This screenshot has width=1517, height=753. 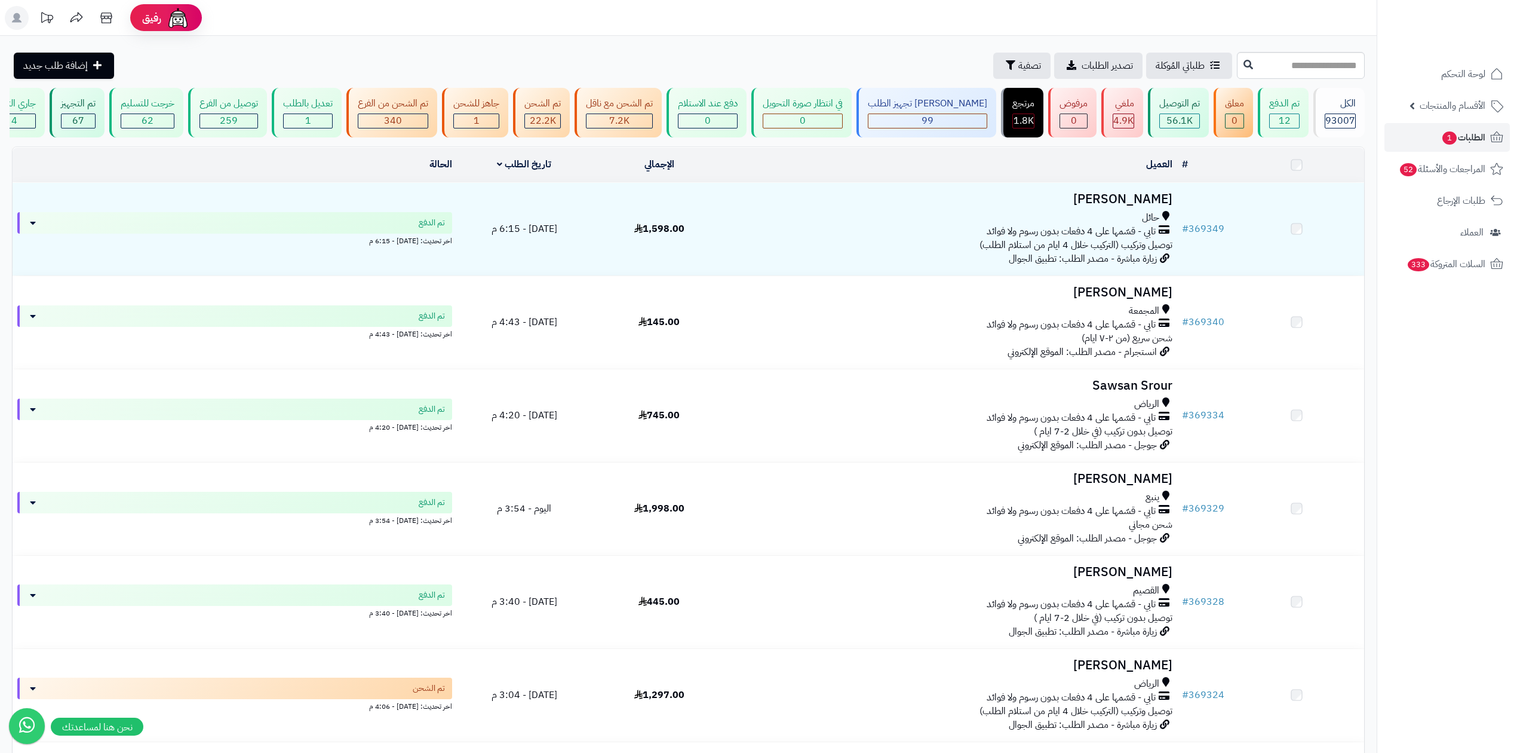 What do you see at coordinates (228, 112) in the screenshot?
I see `a: توصيل من الفرع 259` at bounding box center [228, 112].